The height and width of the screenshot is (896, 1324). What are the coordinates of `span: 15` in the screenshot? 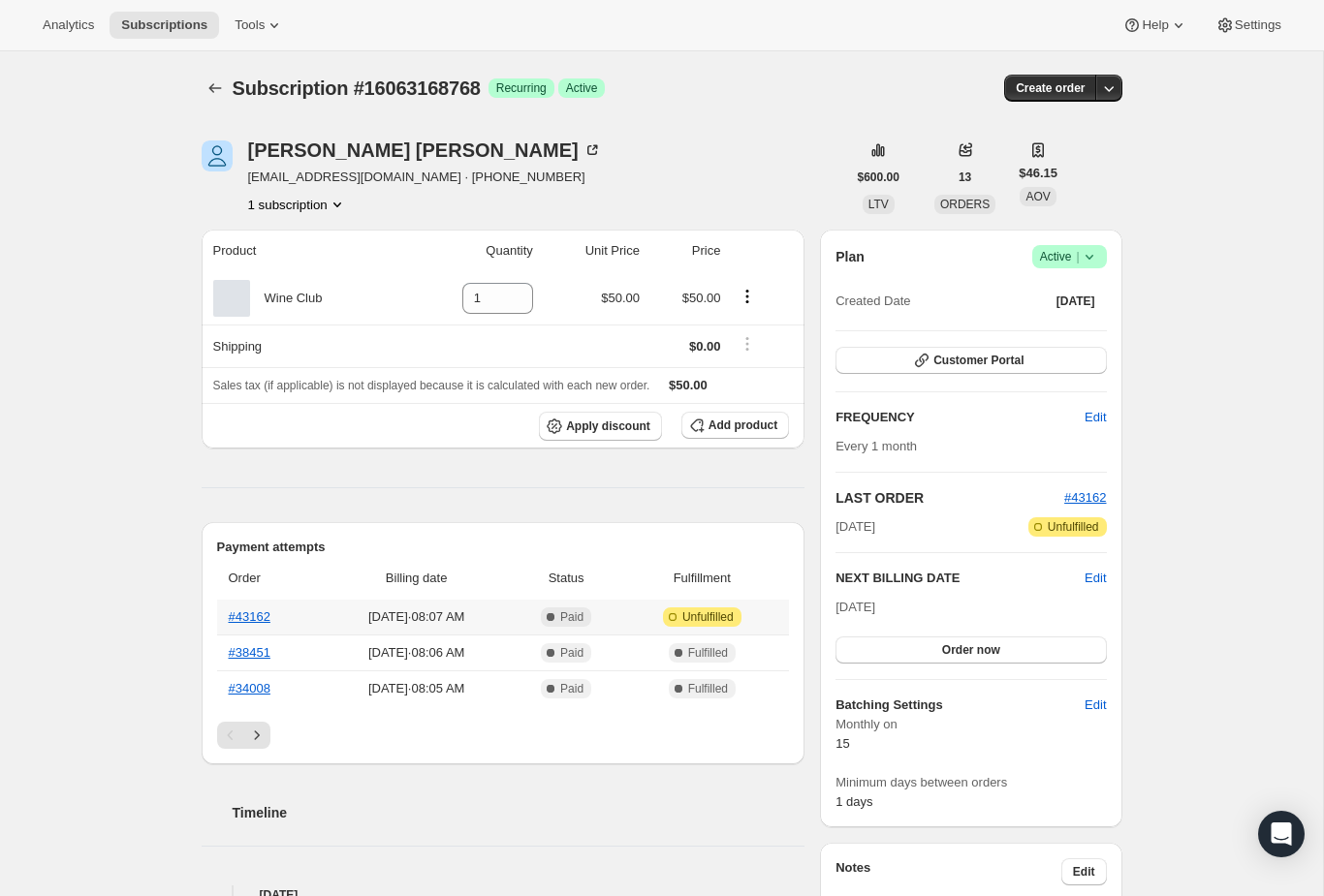 It's located at (842, 744).